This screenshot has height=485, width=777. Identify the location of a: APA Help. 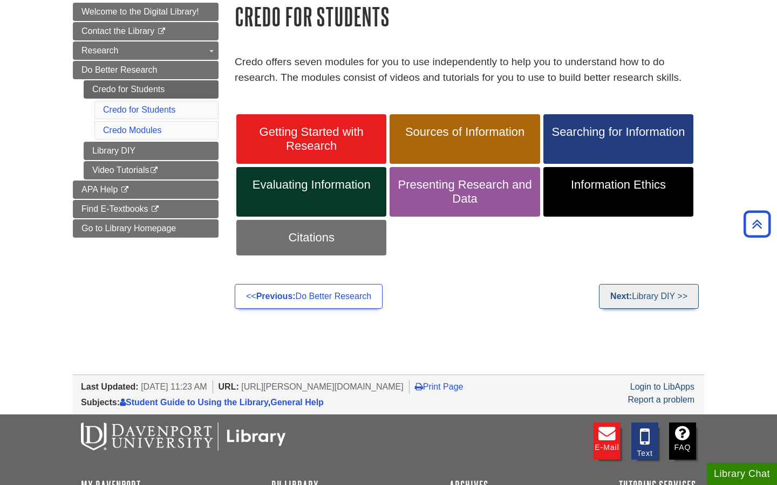
(146, 190).